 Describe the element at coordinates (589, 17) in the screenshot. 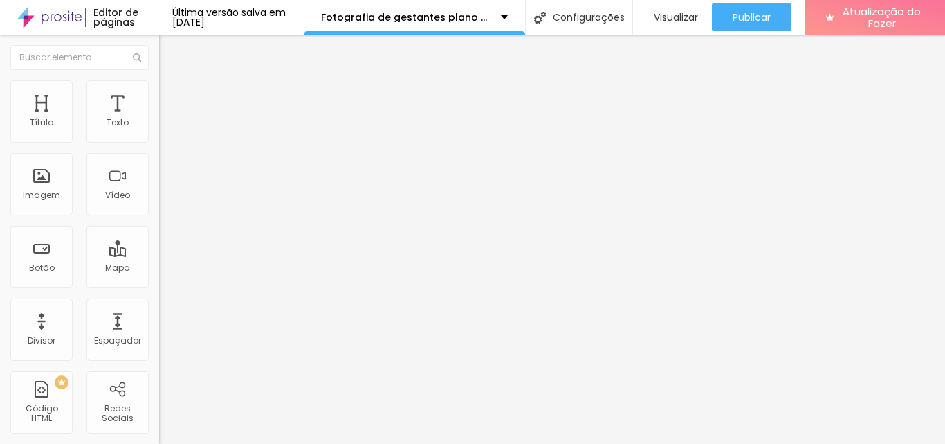

I see `font: Configurações` at that location.